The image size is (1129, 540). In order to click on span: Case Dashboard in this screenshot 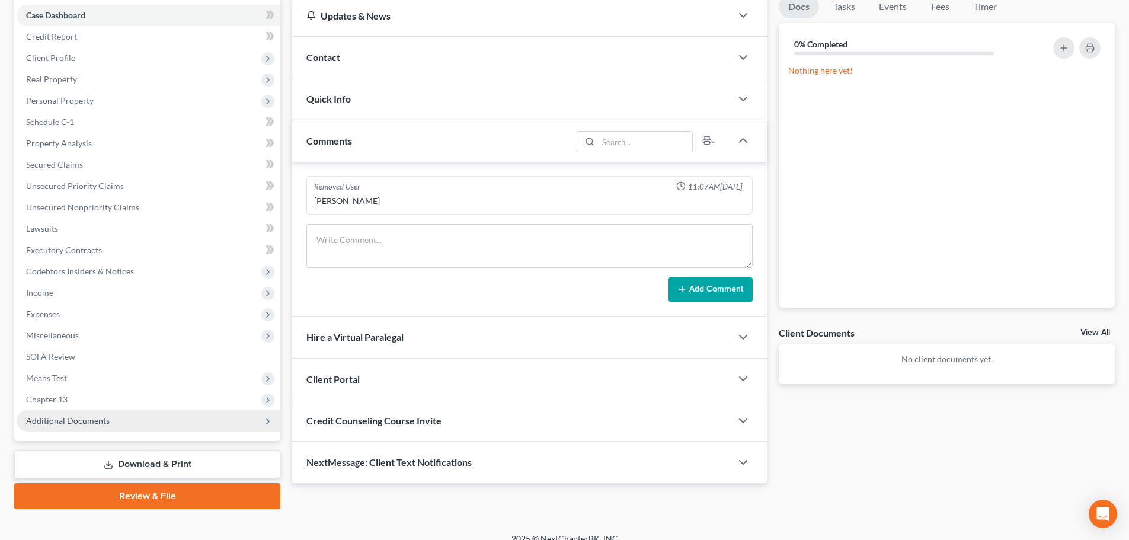, I will do `click(56, 15)`.